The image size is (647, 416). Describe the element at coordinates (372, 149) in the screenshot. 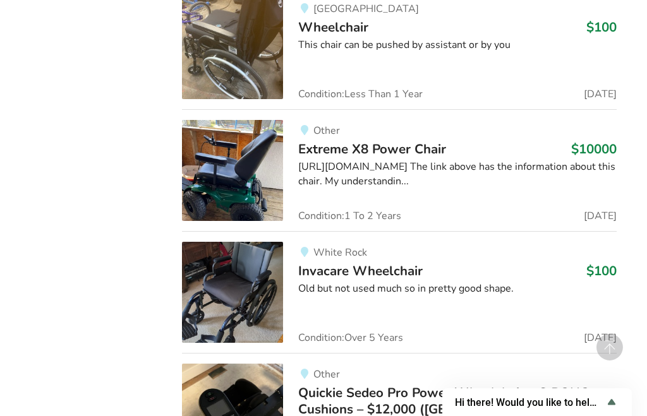

I see `span: Extreme X8 Power Chair` at that location.